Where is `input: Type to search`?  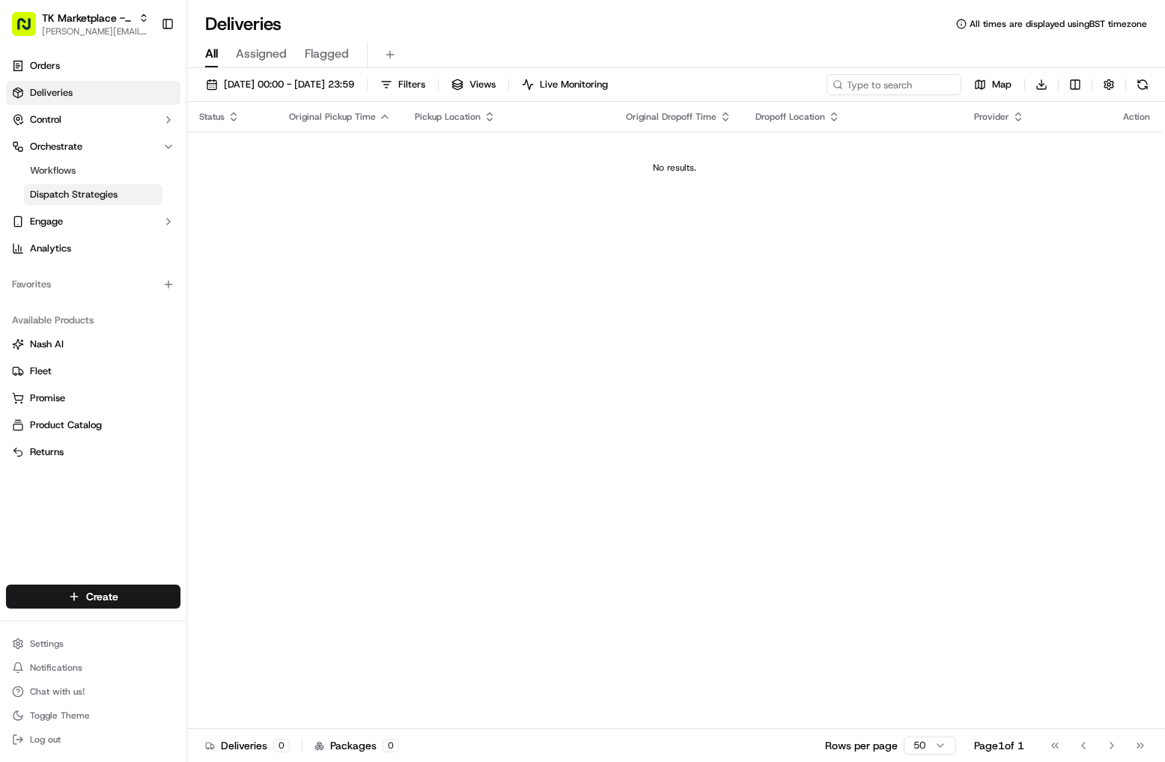
input: Type to search is located at coordinates (894, 85).